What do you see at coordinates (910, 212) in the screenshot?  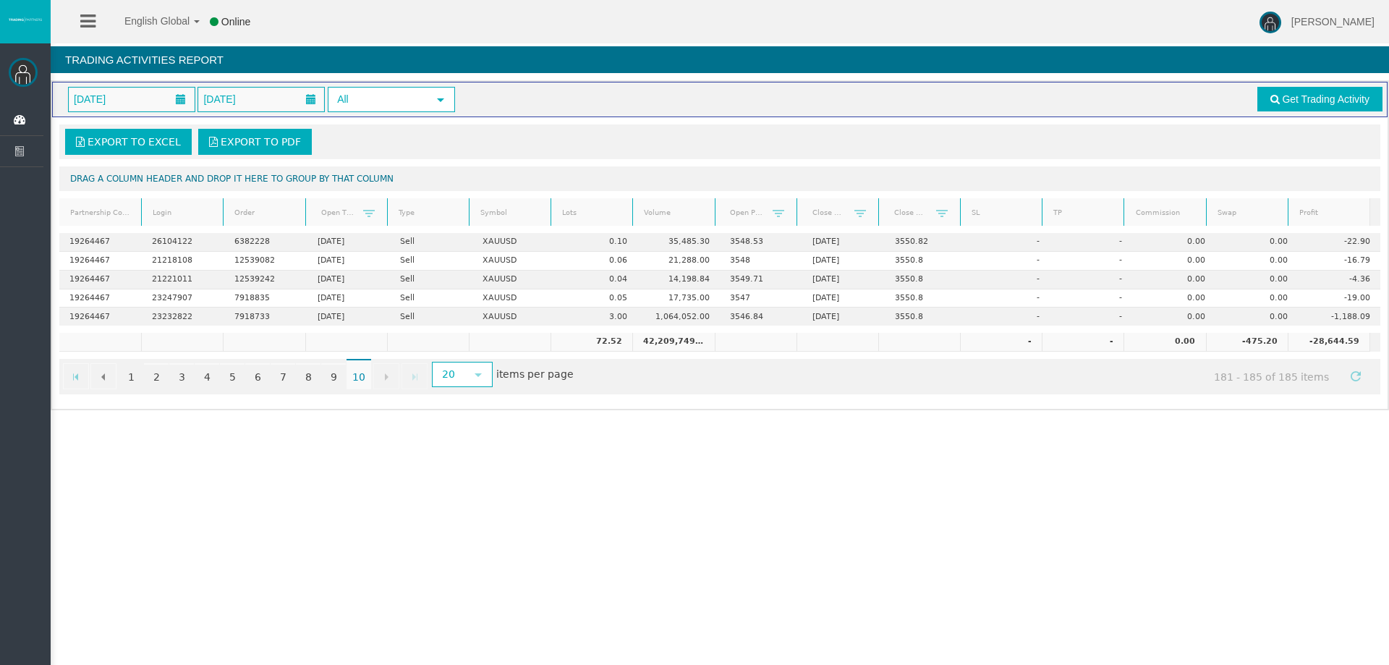 I see `a: Close Price` at bounding box center [910, 212].